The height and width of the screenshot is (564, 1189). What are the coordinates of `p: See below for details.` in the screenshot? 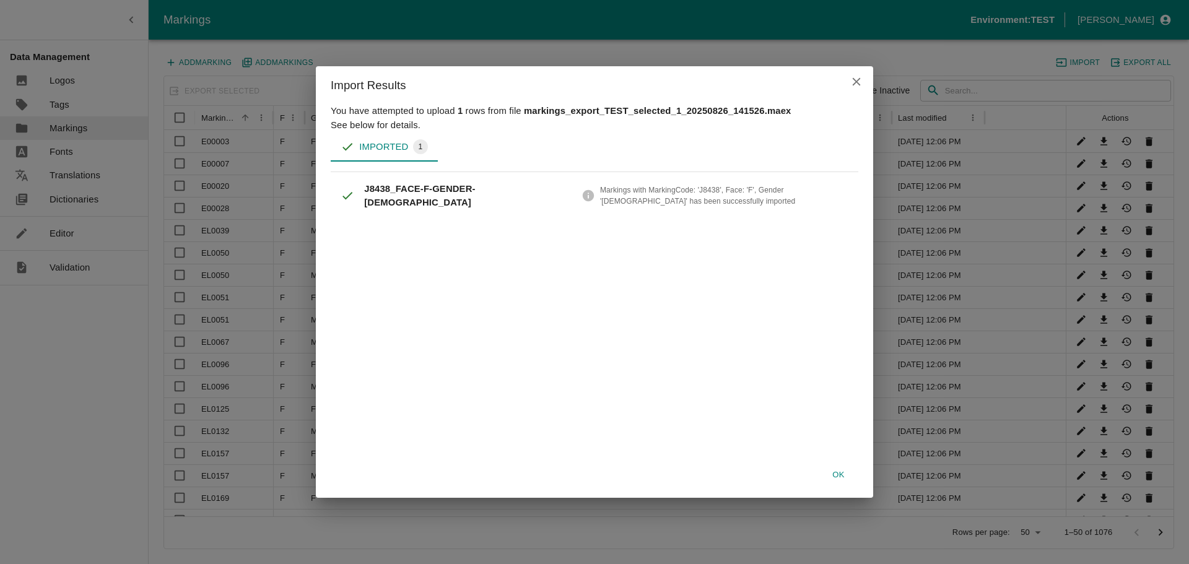 It's located at (595, 125).